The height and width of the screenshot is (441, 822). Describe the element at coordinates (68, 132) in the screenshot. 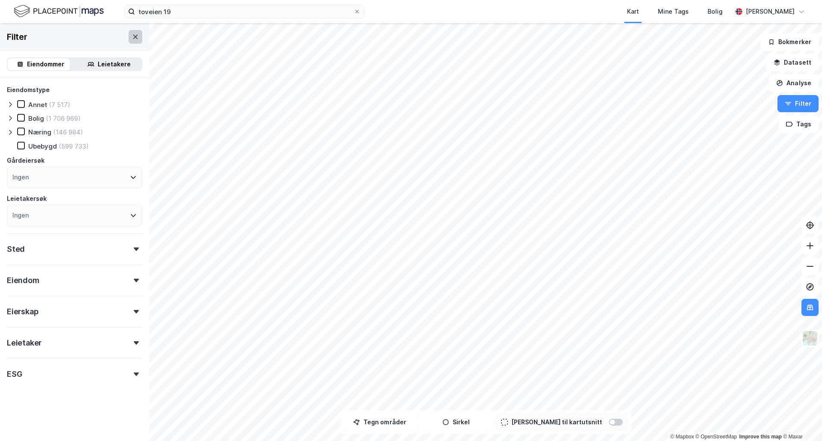

I see `div: (146 984)` at that location.